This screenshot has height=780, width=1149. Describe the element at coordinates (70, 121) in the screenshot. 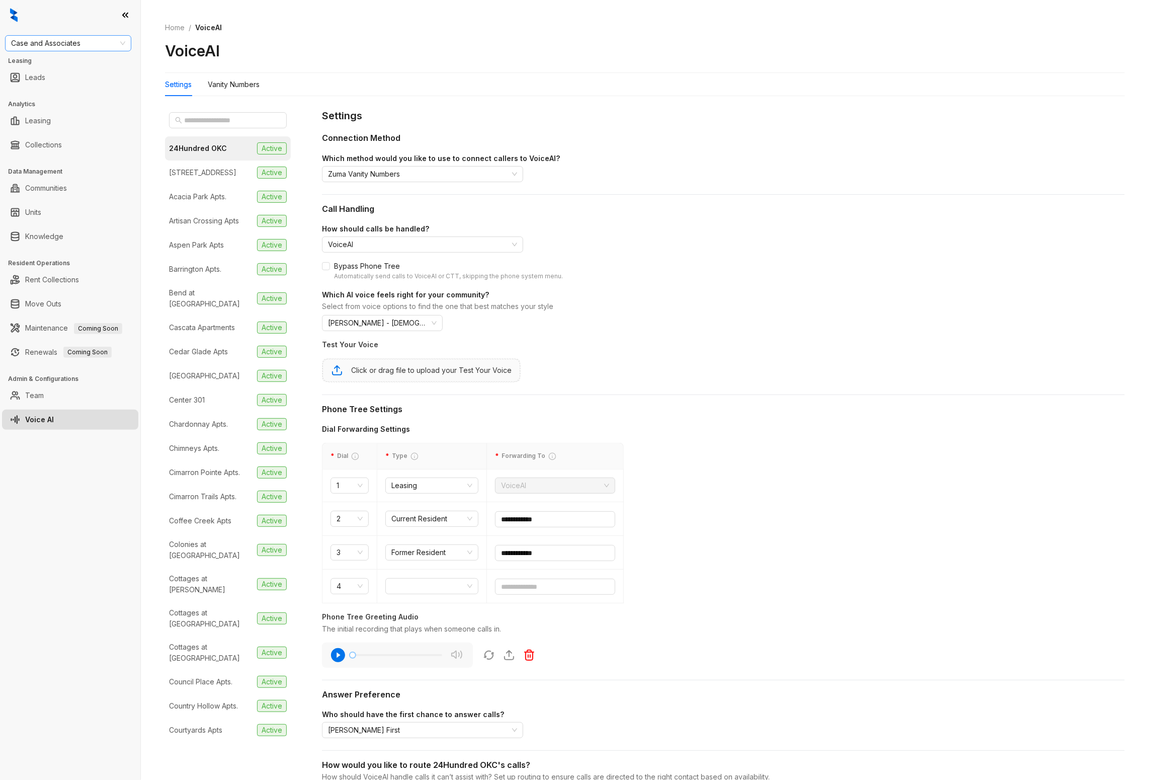

I see `li: Leasing` at that location.